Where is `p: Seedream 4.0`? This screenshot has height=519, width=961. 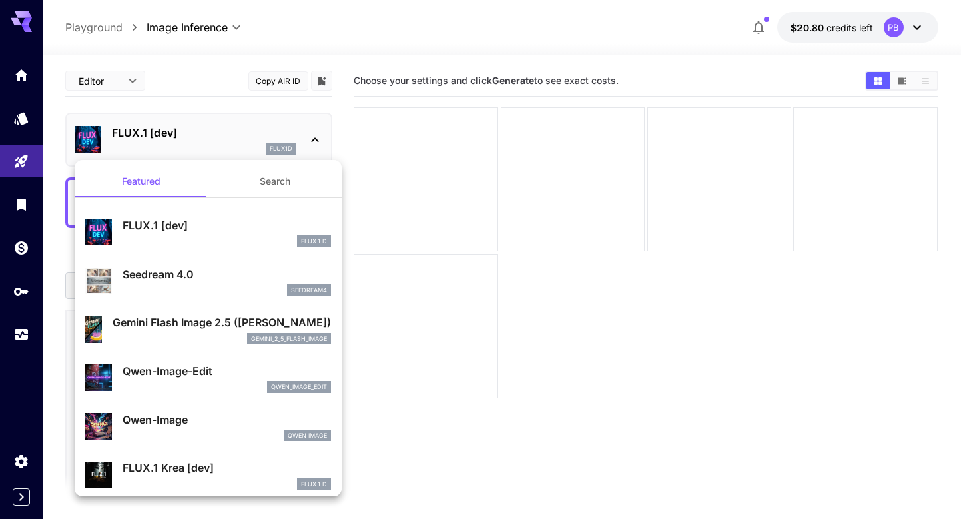
p: Seedream 4.0 is located at coordinates (227, 274).